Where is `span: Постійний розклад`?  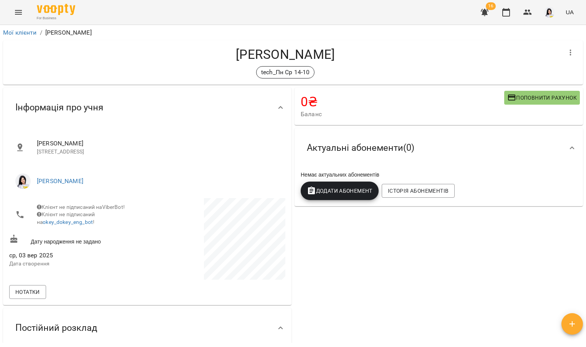 span: Постійний розклад is located at coordinates (56, 327).